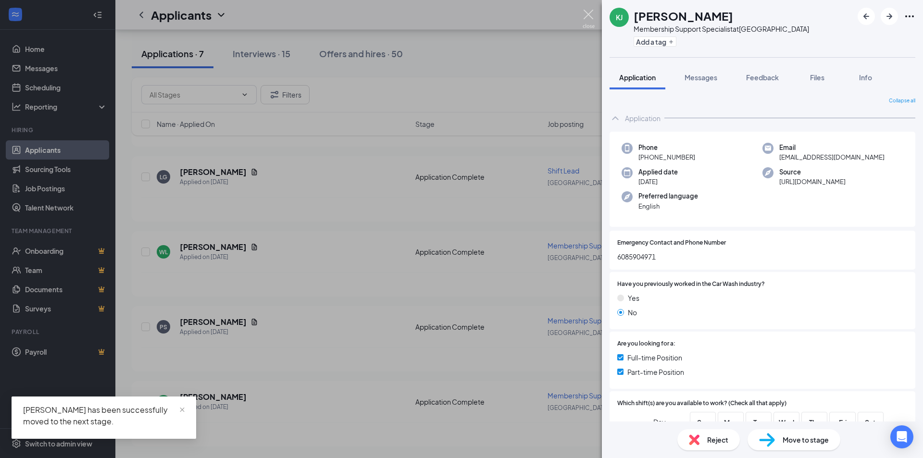  What do you see at coordinates (667, 148) in the screenshot?
I see `span: Phone` at bounding box center [667, 148].